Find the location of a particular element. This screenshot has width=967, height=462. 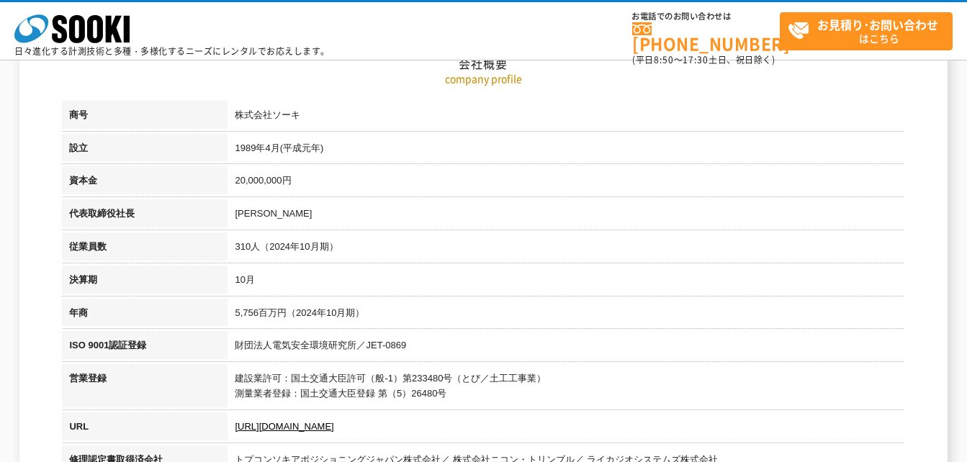

td: 建設業許可：国土交通大臣許可（般-1）第233480号（とび／土工工事業） 測量業者登録：国土交通大臣登録 第（5）26480号 is located at coordinates (566, 388).